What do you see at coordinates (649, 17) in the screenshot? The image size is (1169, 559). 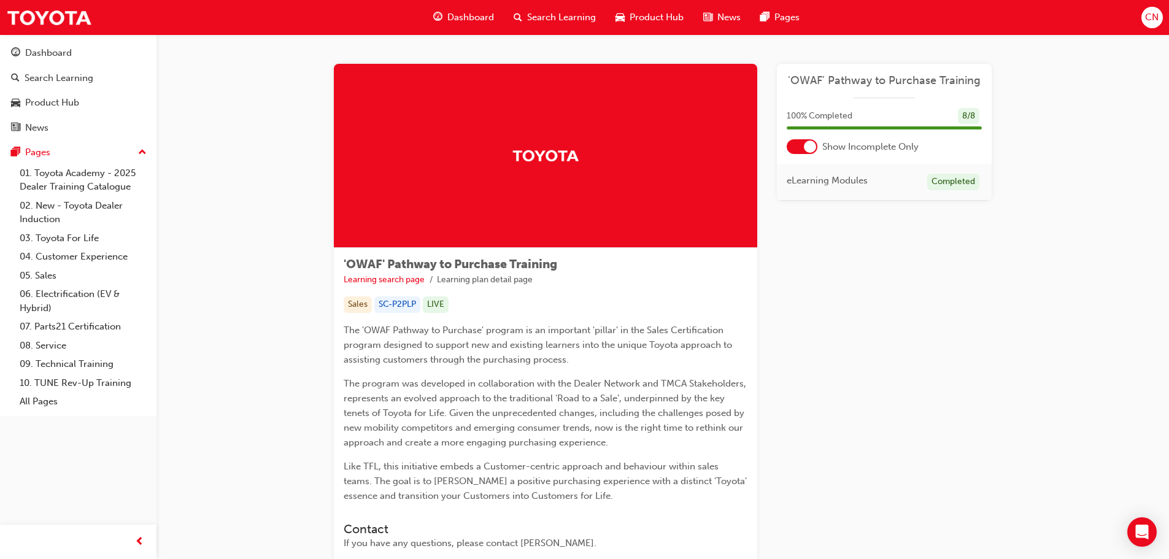 I see `a: car-iconProduct Hub` at bounding box center [649, 17].